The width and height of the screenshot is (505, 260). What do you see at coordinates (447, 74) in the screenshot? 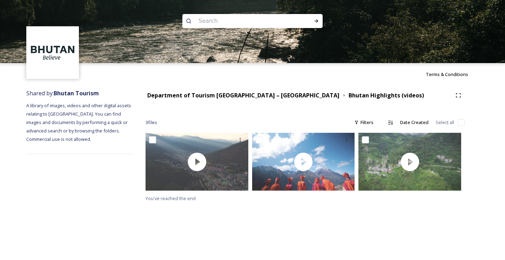
I see `span: Terms & Conditions` at bounding box center [447, 74].